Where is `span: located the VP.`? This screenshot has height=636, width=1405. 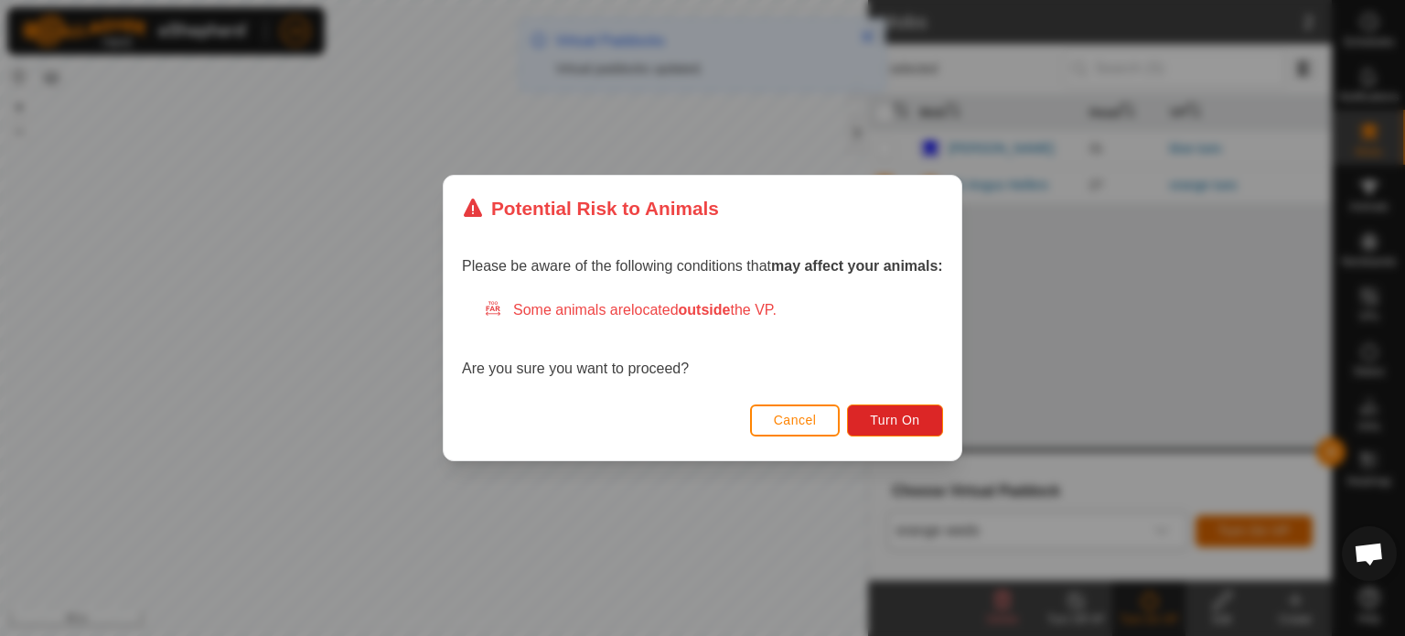
span: located the VP. is located at coordinates (703, 309).